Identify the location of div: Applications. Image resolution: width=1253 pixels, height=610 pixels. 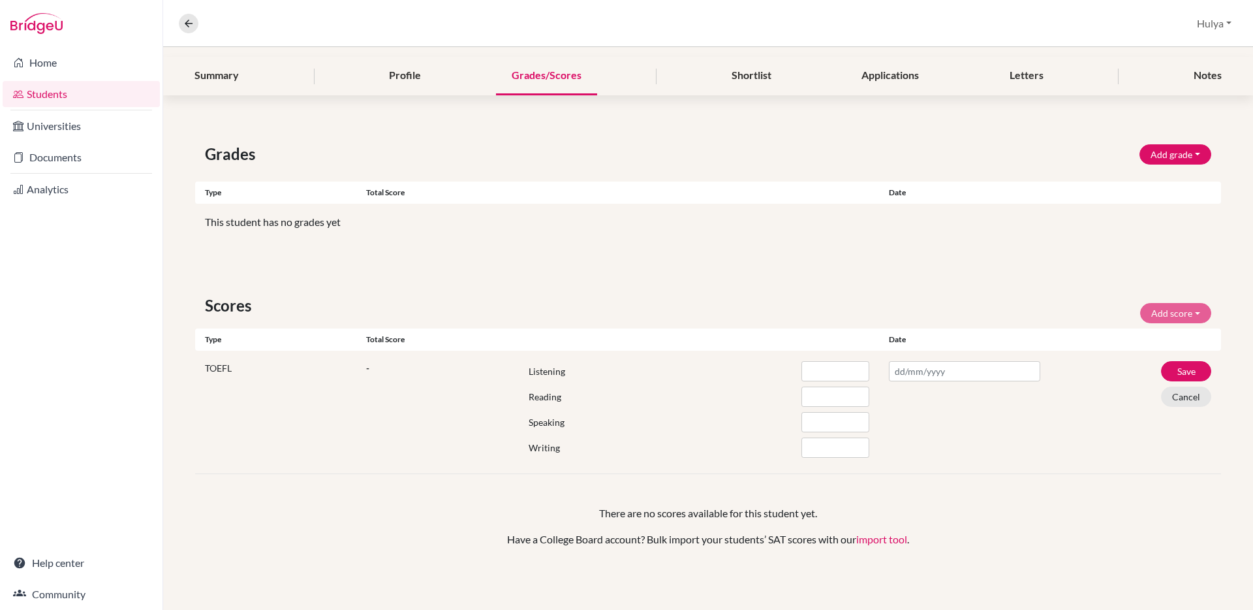
(890, 76).